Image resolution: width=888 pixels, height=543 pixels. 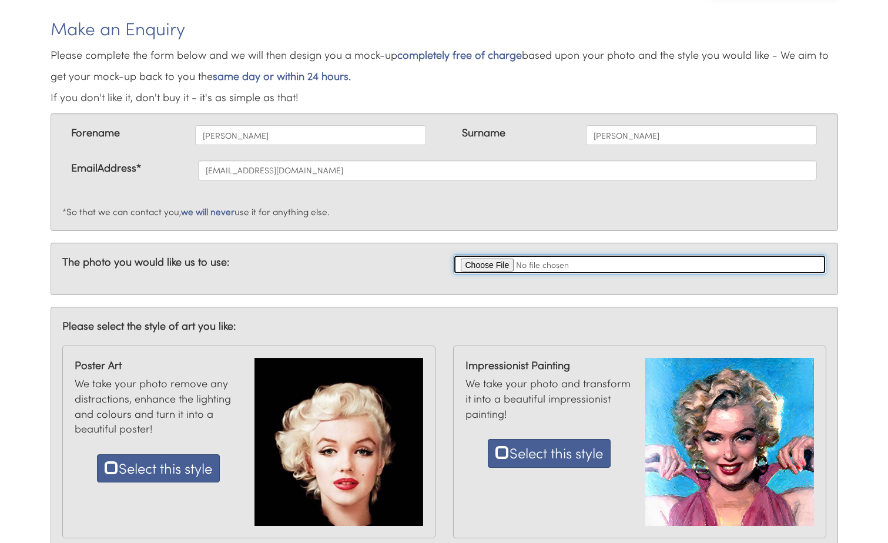 I want to click on strong: Poster Art, so click(x=159, y=366).